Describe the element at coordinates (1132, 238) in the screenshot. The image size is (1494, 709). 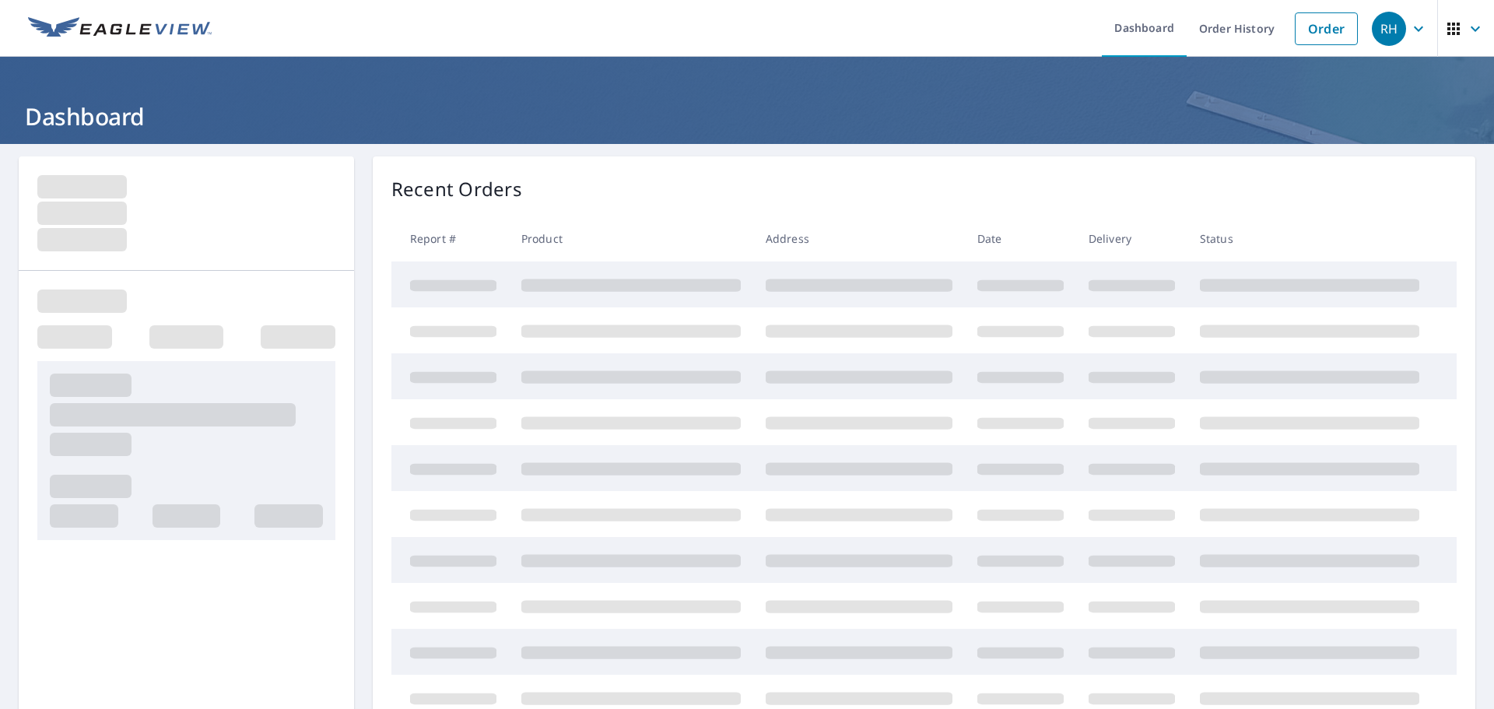
I see `th: Delivery` at that location.